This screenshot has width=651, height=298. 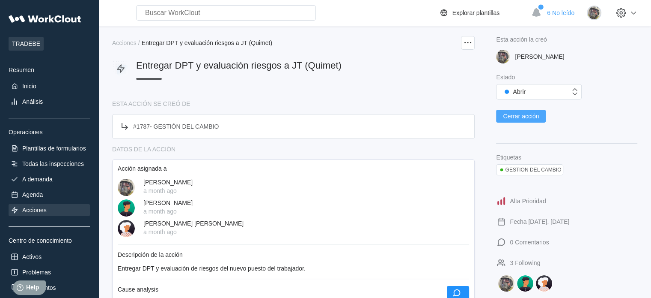 What do you see at coordinates (49, 179) in the screenshot?
I see `a: A demanda` at bounding box center [49, 179].